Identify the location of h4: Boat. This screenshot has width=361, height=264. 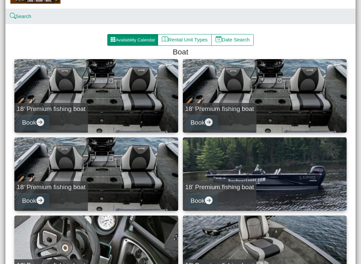
(180, 52).